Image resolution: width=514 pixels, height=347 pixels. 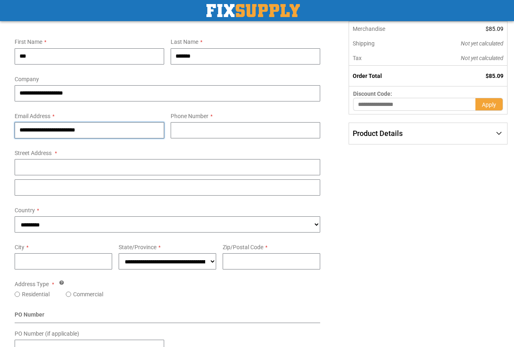 What do you see at coordinates (384, 58) in the screenshot?
I see `th: Tax` at bounding box center [384, 58].